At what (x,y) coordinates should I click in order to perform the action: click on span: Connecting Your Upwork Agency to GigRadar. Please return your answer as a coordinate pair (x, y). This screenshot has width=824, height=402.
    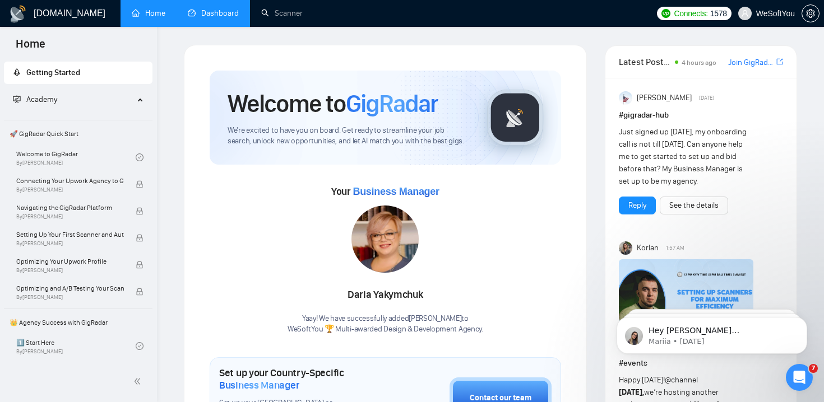
    Looking at the image, I should click on (70, 181).